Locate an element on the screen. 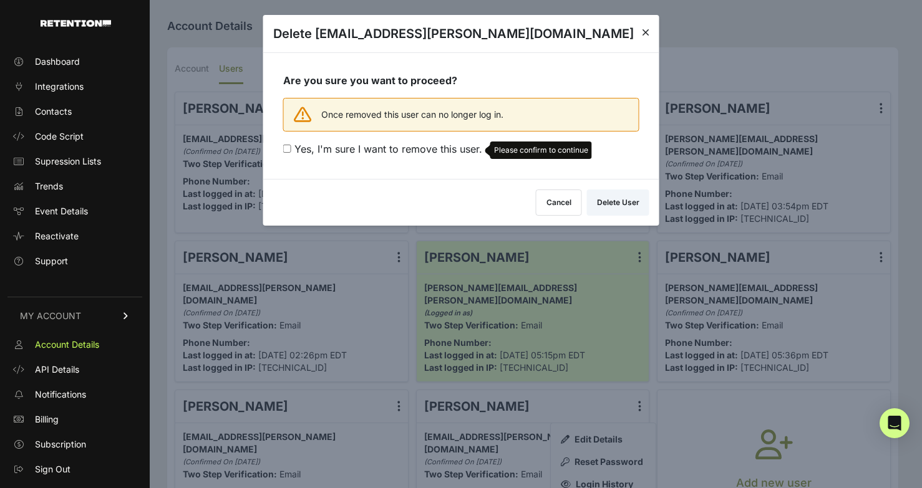 The height and width of the screenshot is (488, 922). span: Code Script is located at coordinates (59, 137).